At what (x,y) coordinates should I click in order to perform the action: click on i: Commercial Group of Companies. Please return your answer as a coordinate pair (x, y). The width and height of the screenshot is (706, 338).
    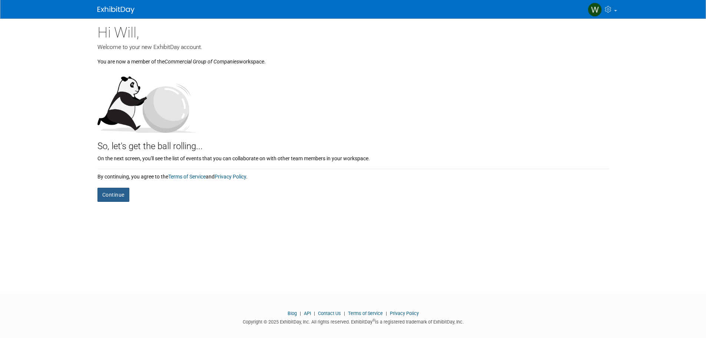
    Looking at the image, I should click on (202, 62).